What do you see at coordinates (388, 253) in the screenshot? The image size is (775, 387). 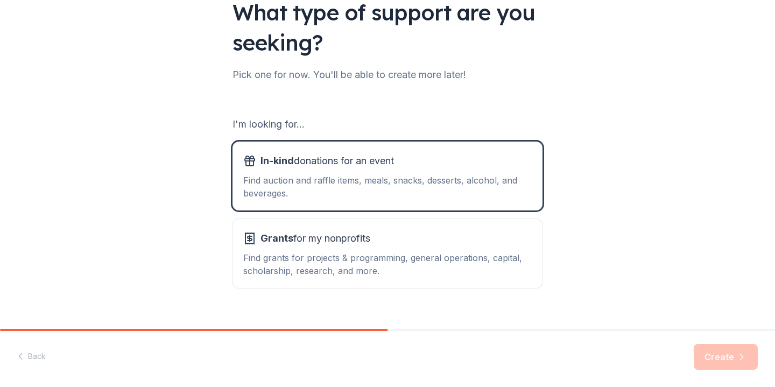 I see `button: Grantsfor my nonprofitsFind grants for projects & programming, general operations, capital, schol...` at bounding box center [388, 253].